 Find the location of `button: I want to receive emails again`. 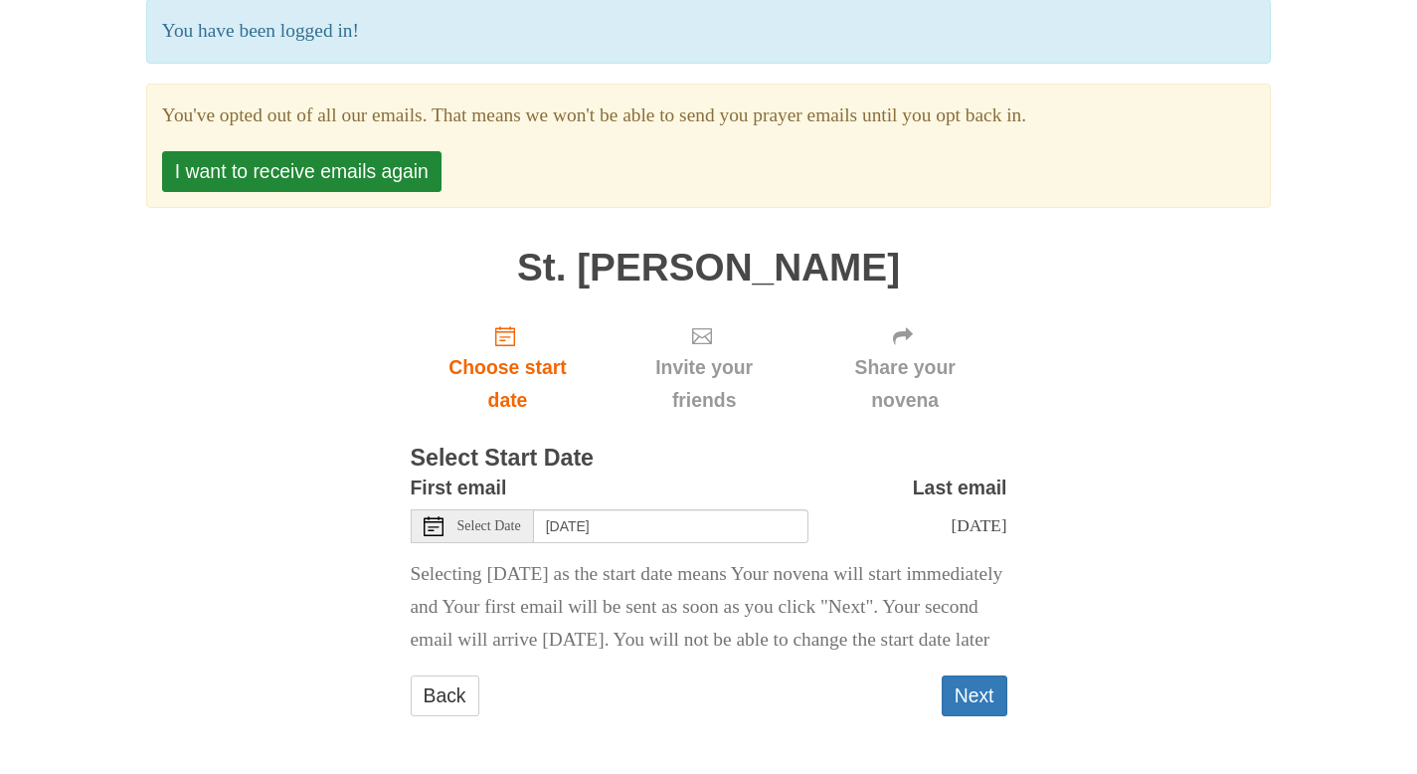

button: I want to receive emails again is located at coordinates (301, 171).